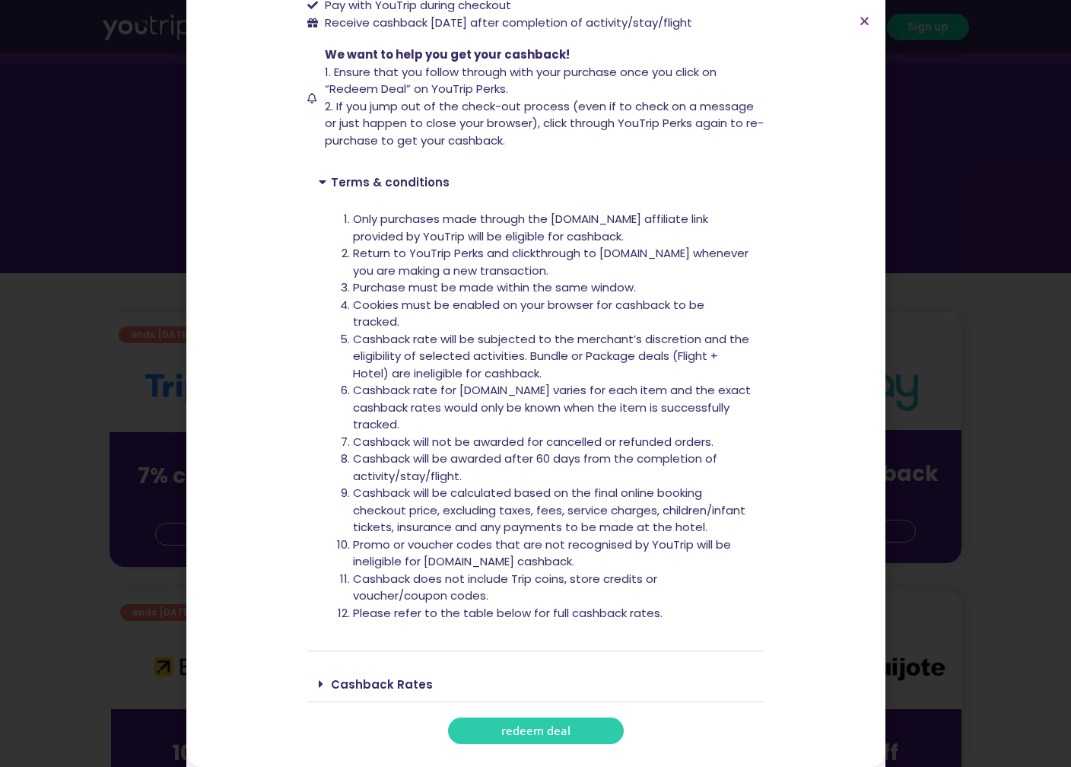 The height and width of the screenshot is (767, 1071). What do you see at coordinates (552, 313) in the screenshot?
I see `li: Cookies must be enabled on your browser for cashback to be tracked.` at bounding box center [552, 313].